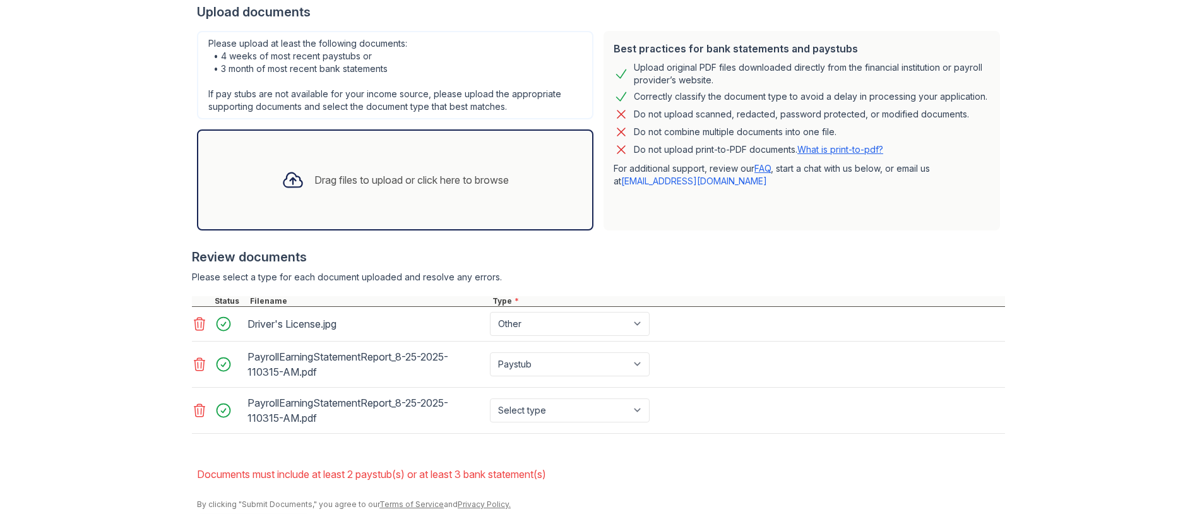 The image size is (1202, 514). Describe the element at coordinates (758, 150) in the screenshot. I see `p: Do not upload print-to-PDF documents.` at that location.